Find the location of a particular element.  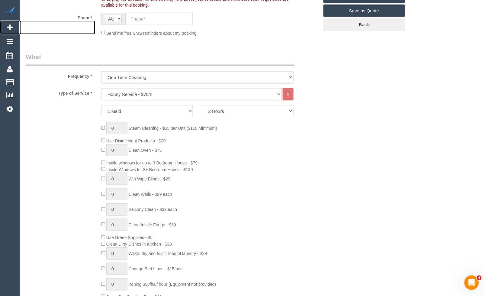

span: Inside windows for up to 3 Bedroom House - $79 is located at coordinates (152, 163).